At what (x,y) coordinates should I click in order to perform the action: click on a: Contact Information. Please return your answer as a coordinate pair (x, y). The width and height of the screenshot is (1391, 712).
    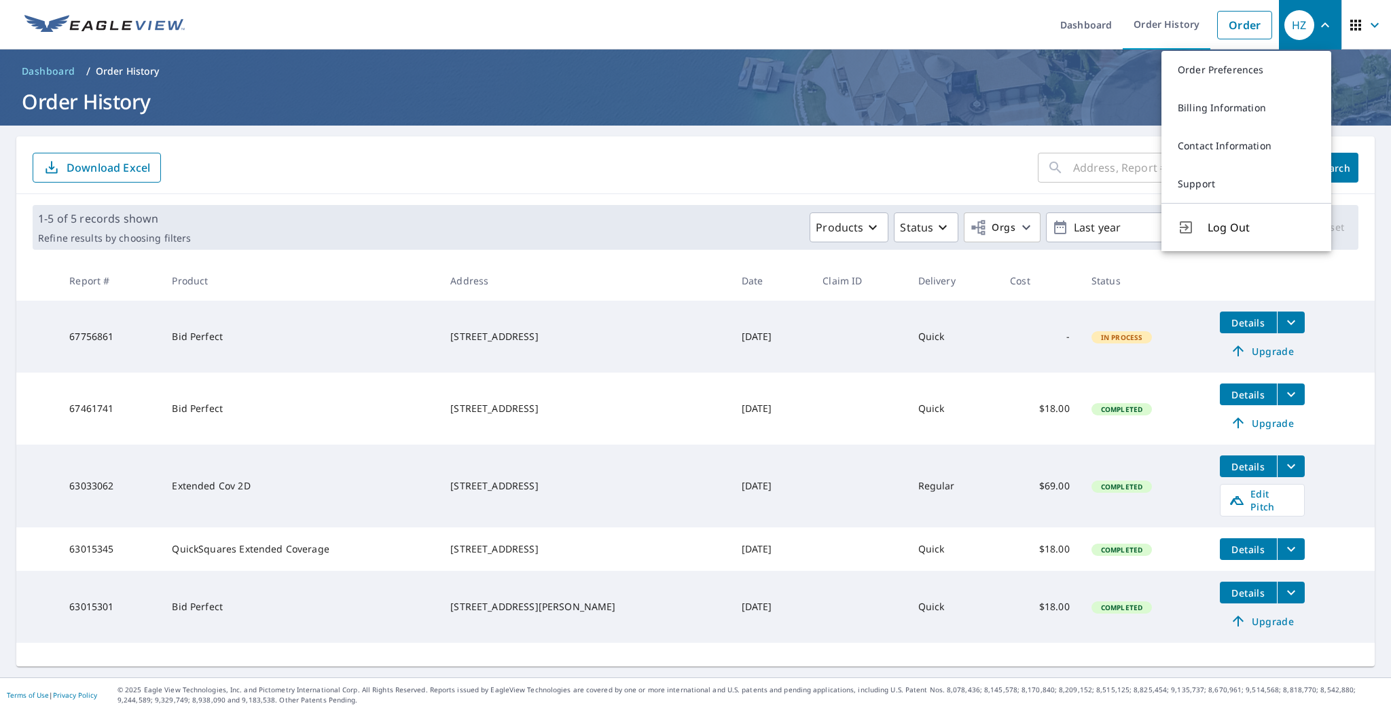
    Looking at the image, I should click on (1246, 146).